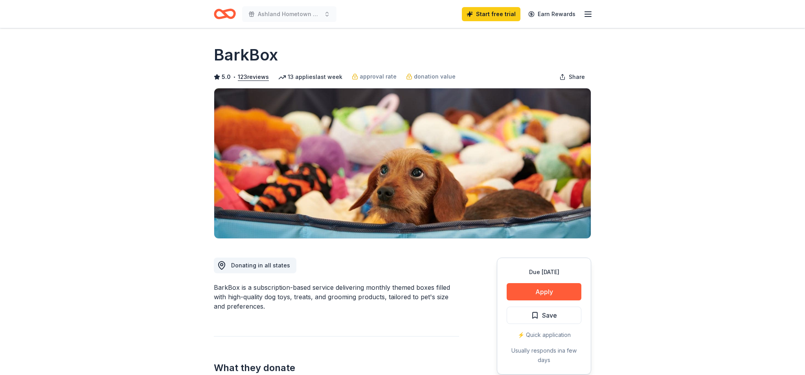  What do you see at coordinates (544, 316) in the screenshot?
I see `button: Save` at bounding box center [544, 316].